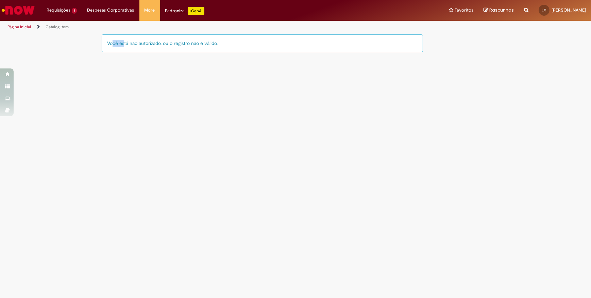 The image size is (591, 298). I want to click on span: 1, so click(74, 11).